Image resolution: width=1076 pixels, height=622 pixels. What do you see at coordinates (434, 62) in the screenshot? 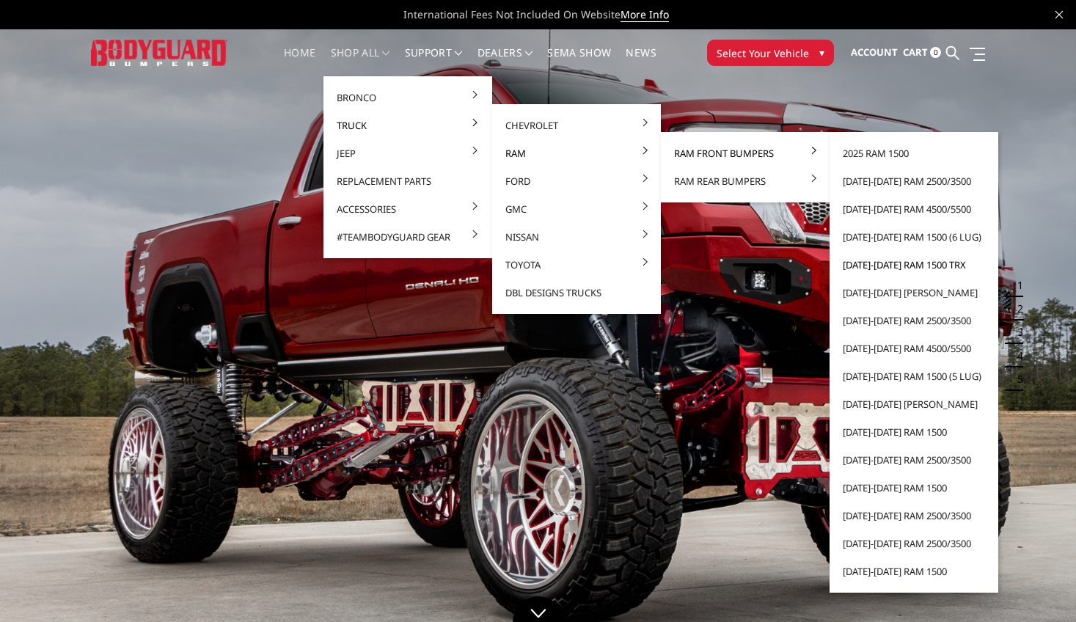
I see `a: Support` at bounding box center [434, 62].